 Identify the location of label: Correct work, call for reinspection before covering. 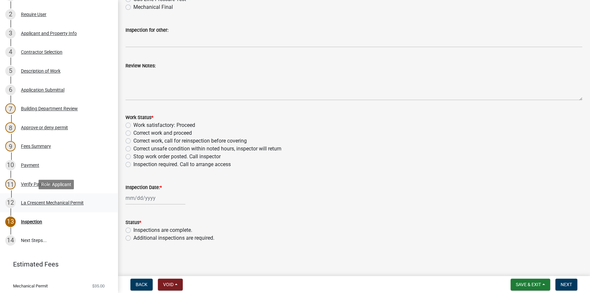
(190, 141).